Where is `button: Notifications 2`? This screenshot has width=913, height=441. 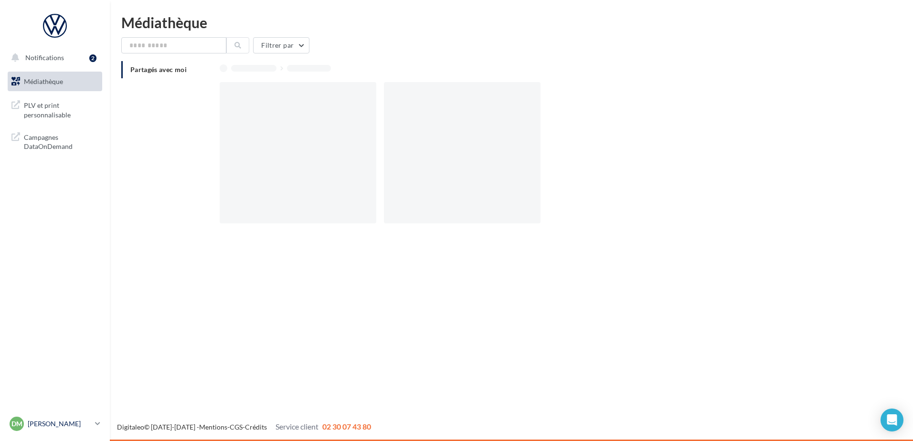
button: Notifications 2 is located at coordinates (53, 58).